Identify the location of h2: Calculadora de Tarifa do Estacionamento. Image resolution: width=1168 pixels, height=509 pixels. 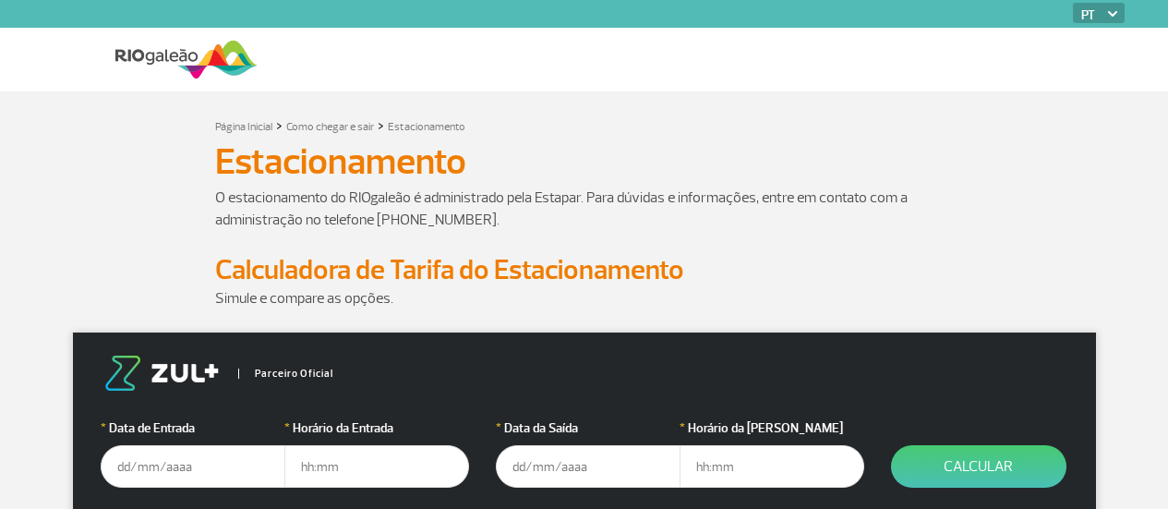
(585, 270).